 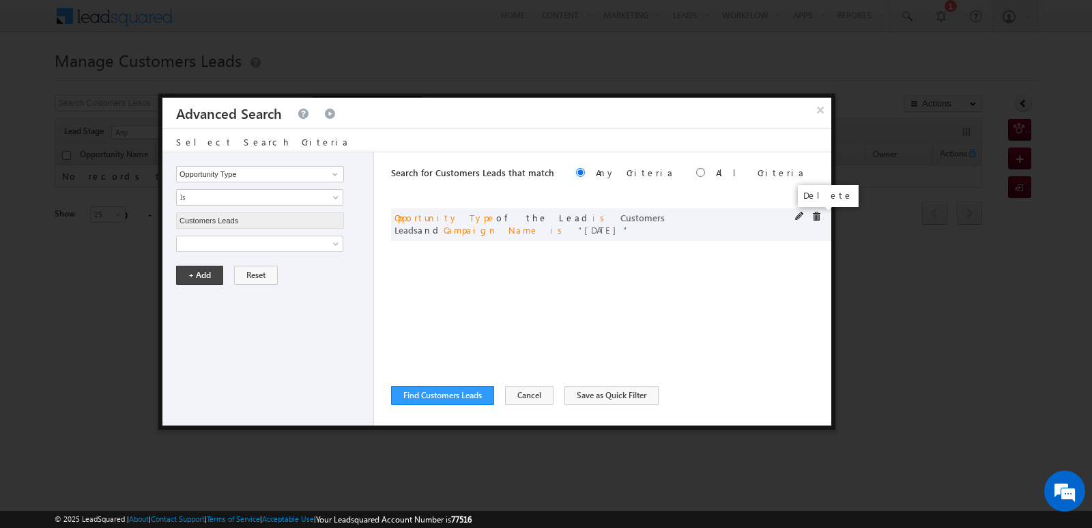 What do you see at coordinates (461, 519) in the screenshot?
I see `span: 77516` at bounding box center [461, 519].